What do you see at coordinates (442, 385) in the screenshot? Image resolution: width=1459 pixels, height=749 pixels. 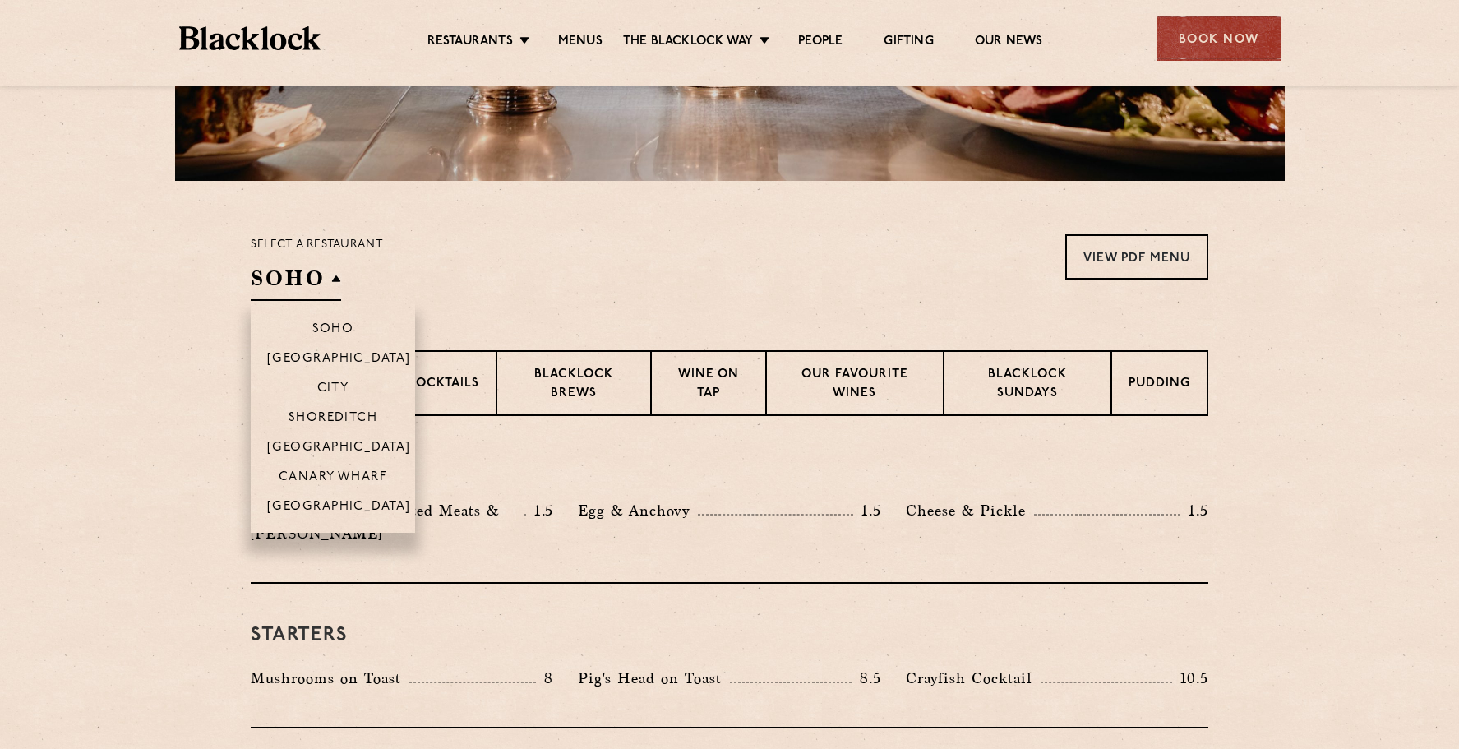 I see `p: Cocktails` at bounding box center [442, 385].